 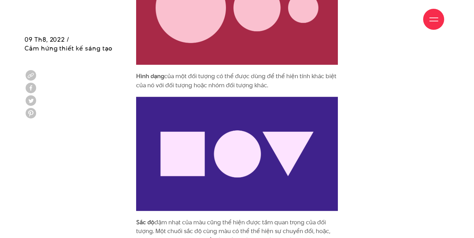 I want to click on strong: Sắc độ, so click(x=145, y=223).